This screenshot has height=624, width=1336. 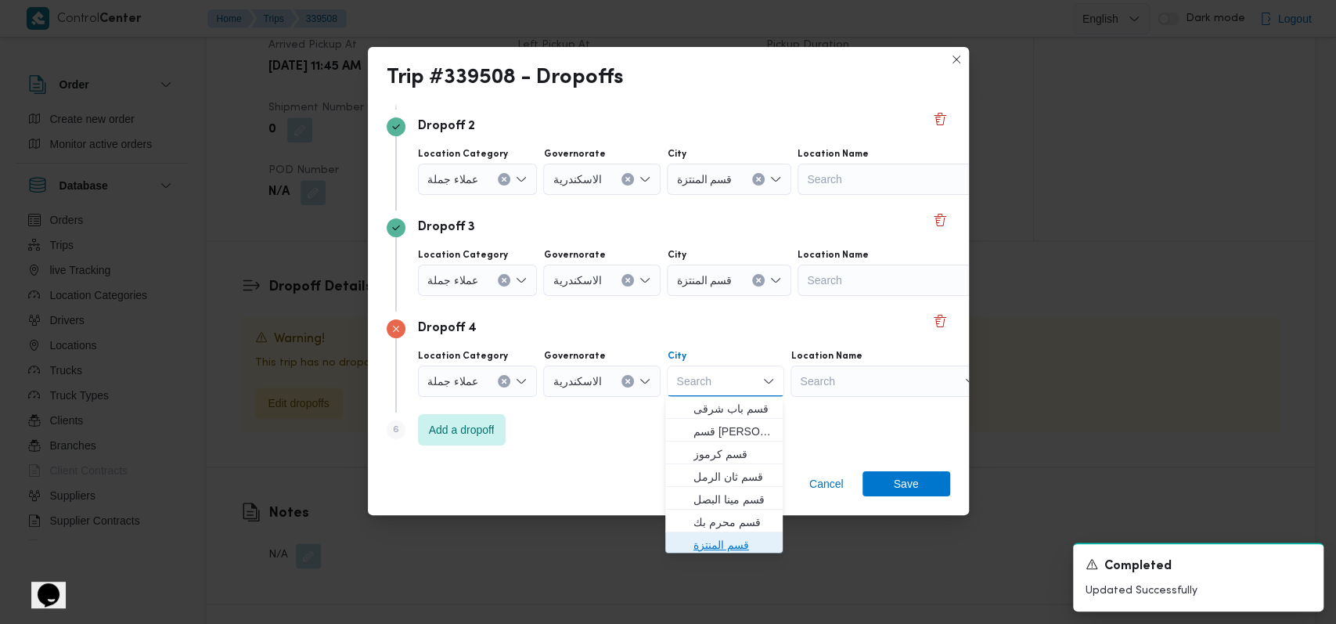 I want to click on span: قسم ثان الرمل, so click(x=733, y=477).